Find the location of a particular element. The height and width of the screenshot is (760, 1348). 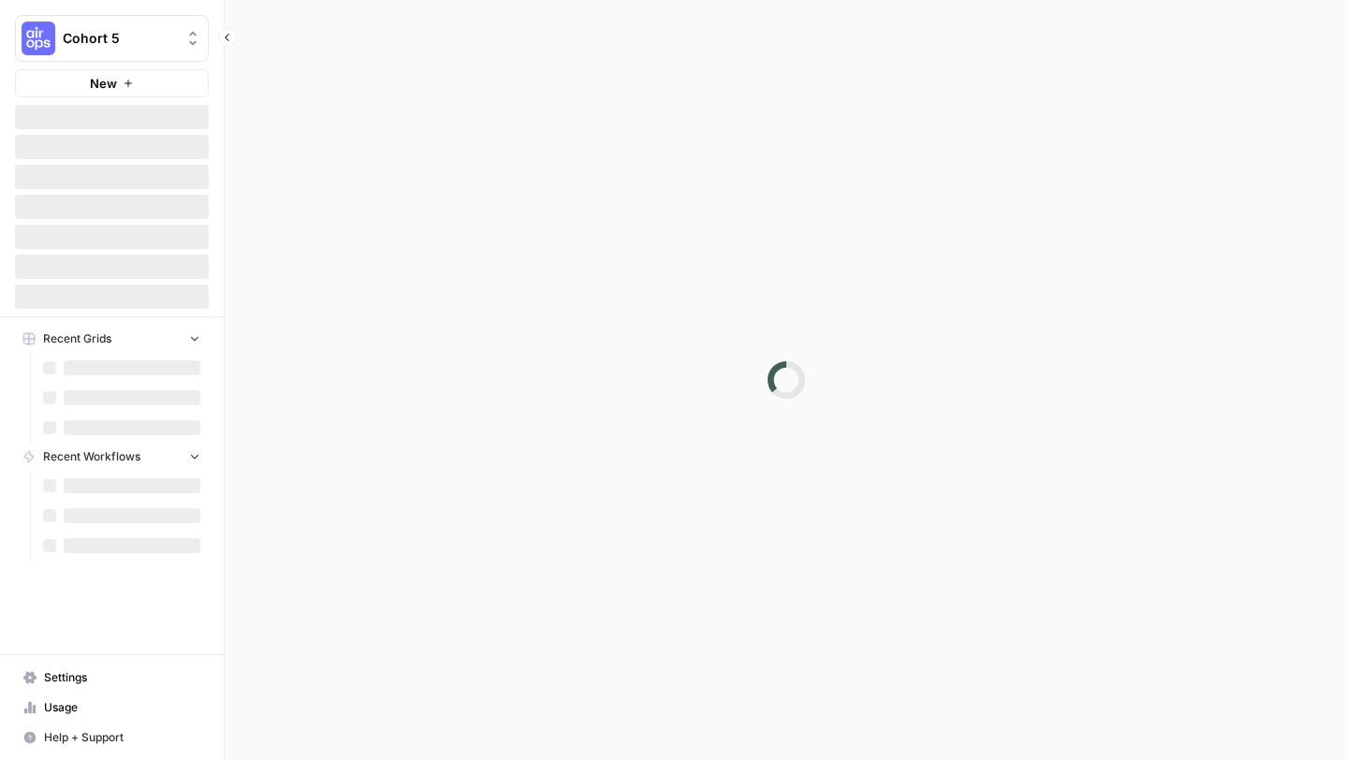

img: Cohort 5 Logo is located at coordinates (38, 38).